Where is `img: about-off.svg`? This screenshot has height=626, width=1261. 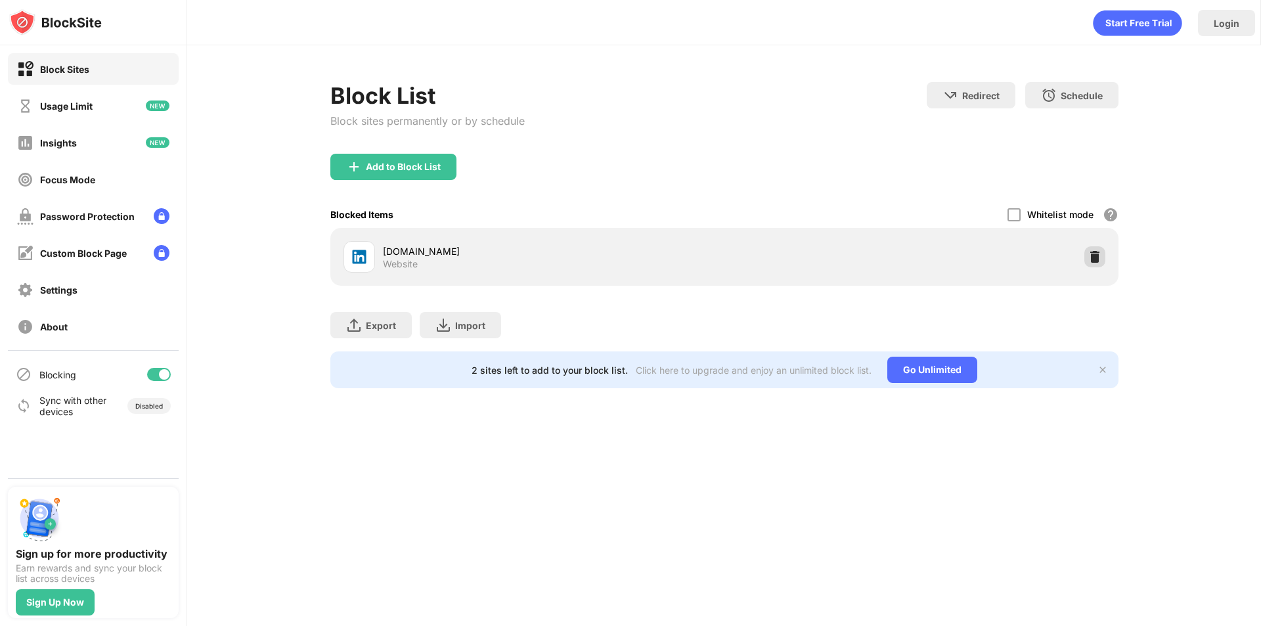 img: about-off.svg is located at coordinates (25, 326).